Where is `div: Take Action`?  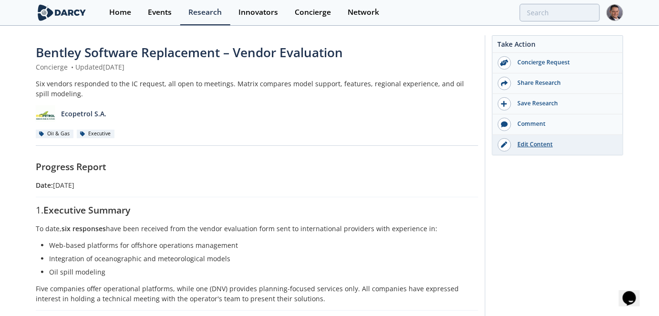
div: Take Action is located at coordinates (557, 46).